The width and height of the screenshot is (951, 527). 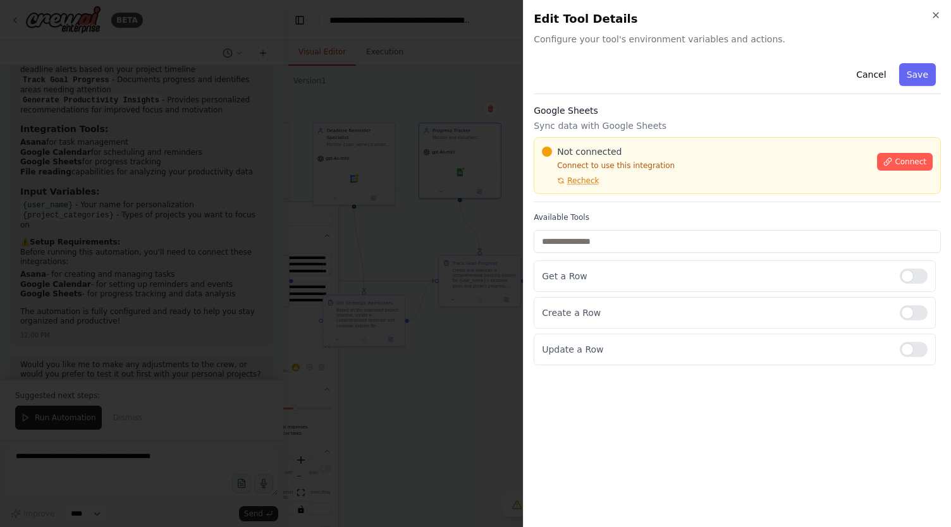 What do you see at coordinates (737, 126) in the screenshot?
I see `p: Sync data with Google Sheets` at bounding box center [737, 126].